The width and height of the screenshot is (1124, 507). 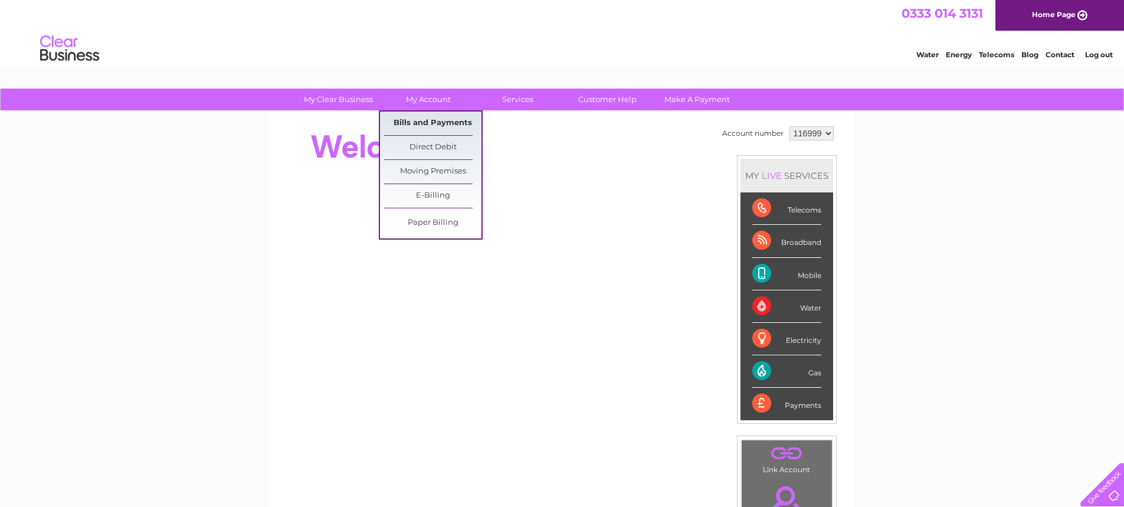 I want to click on a: My Account, so click(x=428, y=99).